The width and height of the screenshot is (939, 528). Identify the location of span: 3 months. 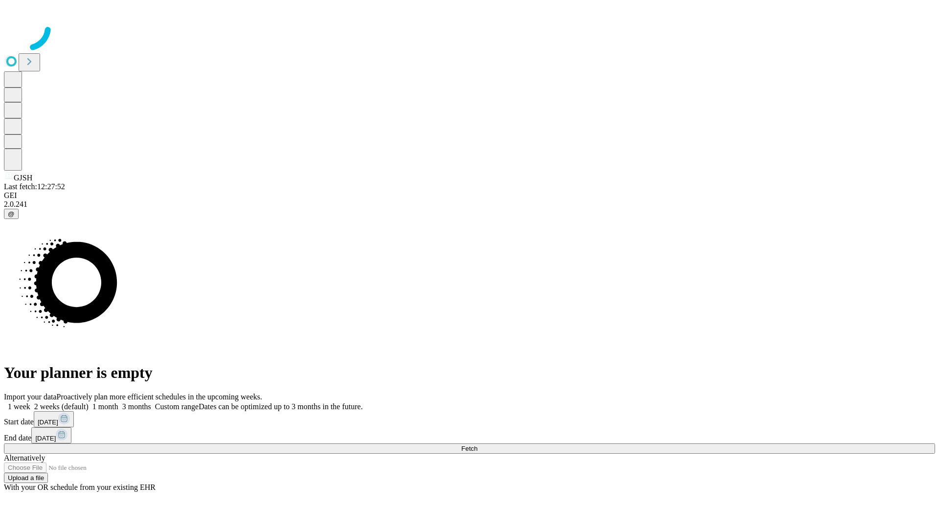
(136, 406).